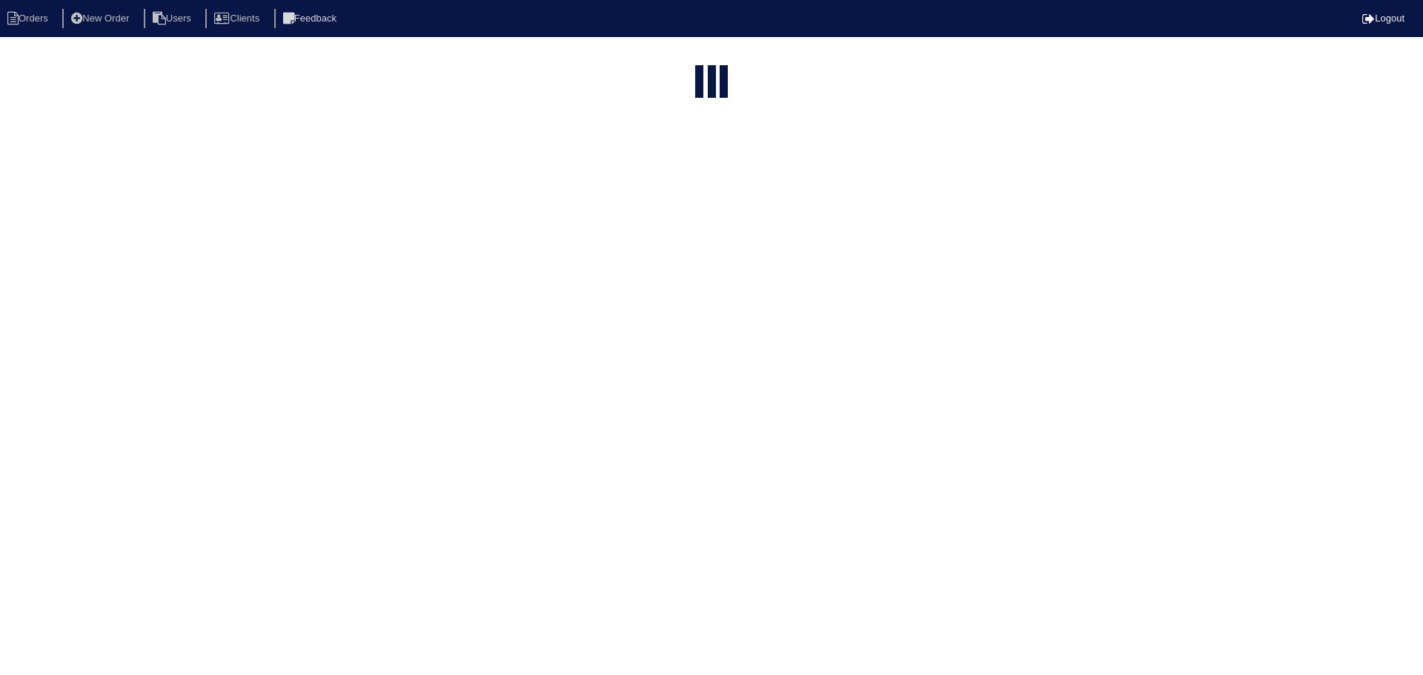  I want to click on li: Users, so click(173, 19).